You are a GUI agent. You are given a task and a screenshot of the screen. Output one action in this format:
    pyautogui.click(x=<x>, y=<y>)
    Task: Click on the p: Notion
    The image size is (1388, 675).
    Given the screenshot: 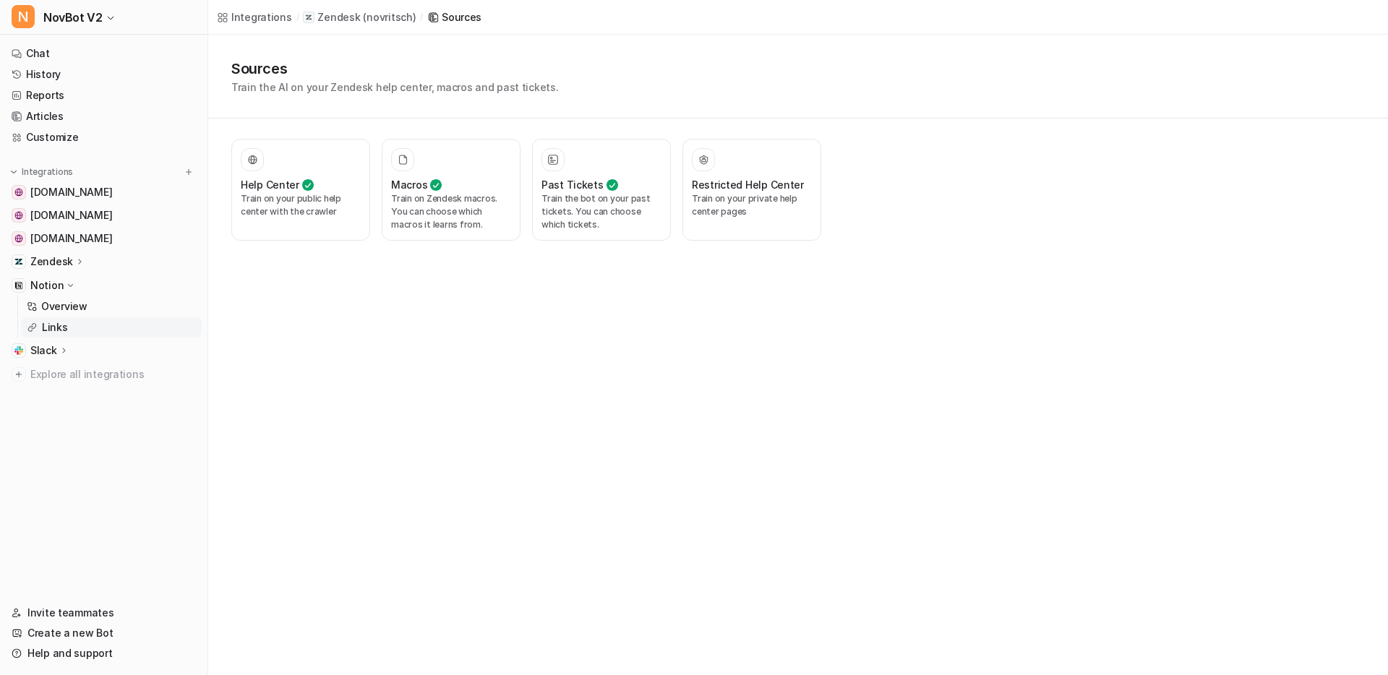 What is the action you would take?
    pyautogui.click(x=47, y=286)
    